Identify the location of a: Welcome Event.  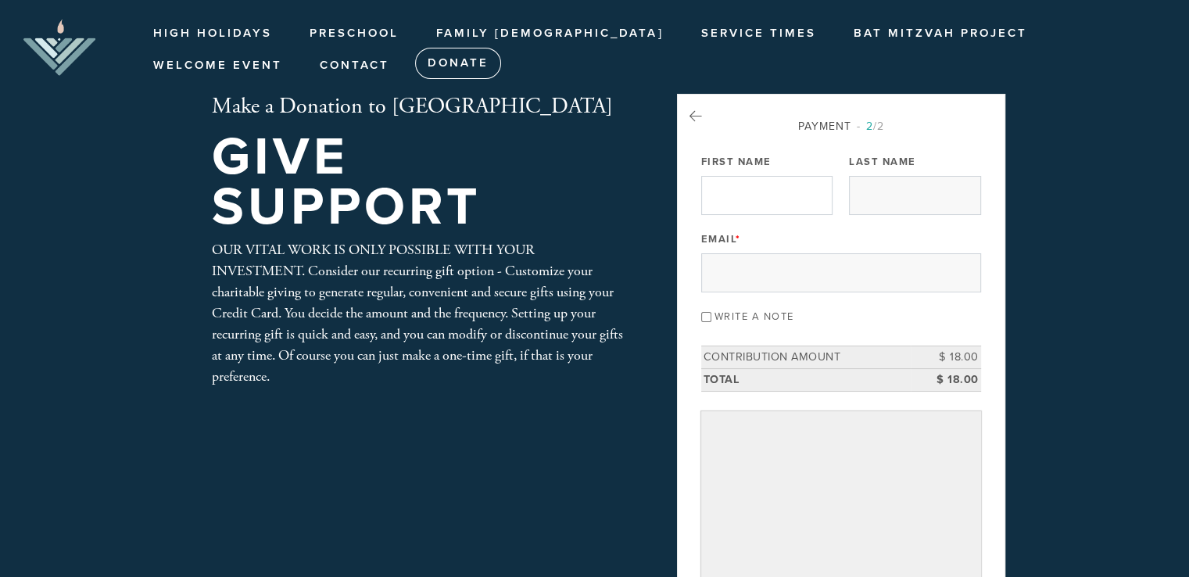
(217, 66).